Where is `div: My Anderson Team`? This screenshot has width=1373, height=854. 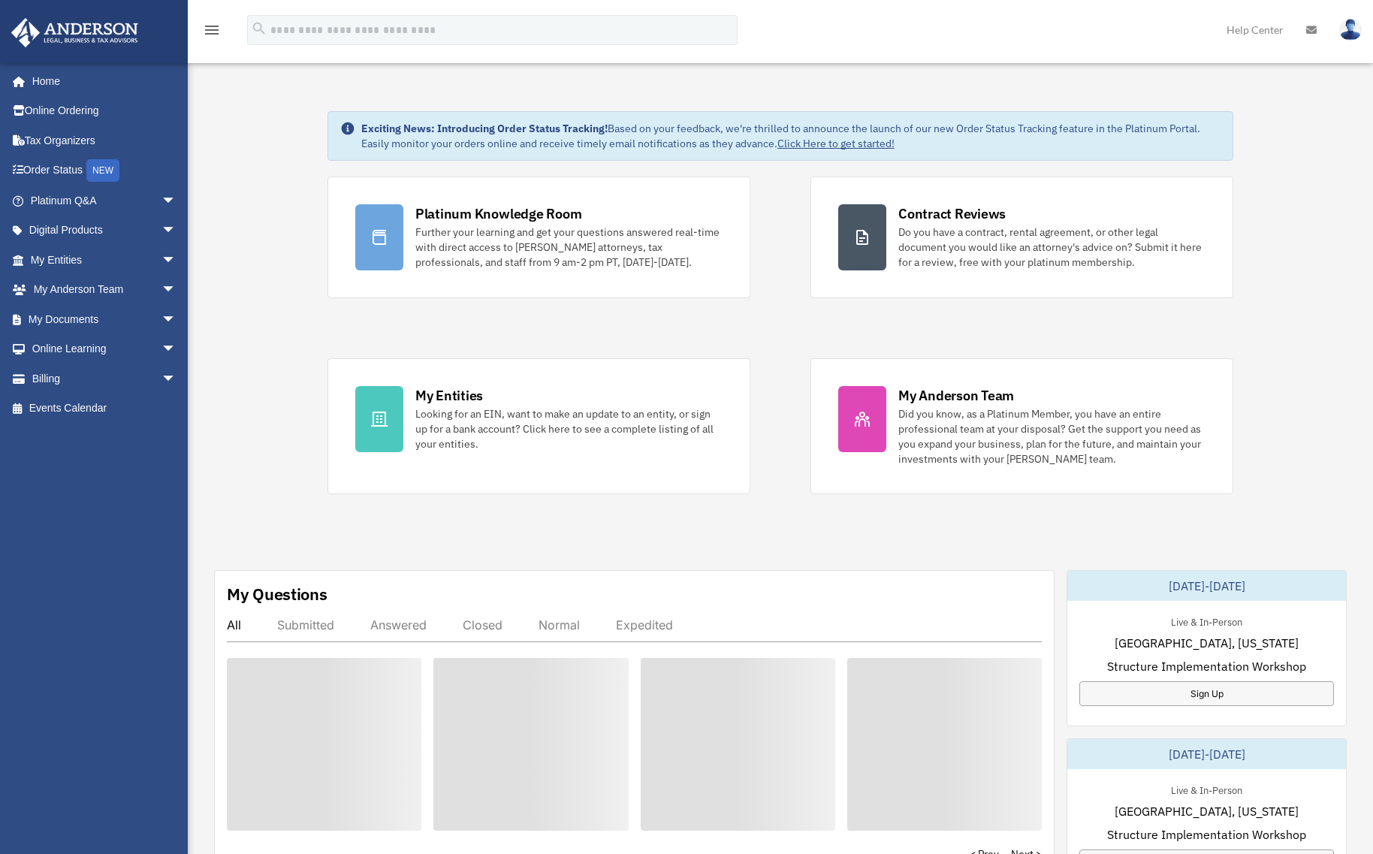
div: My Anderson Team is located at coordinates (956, 395).